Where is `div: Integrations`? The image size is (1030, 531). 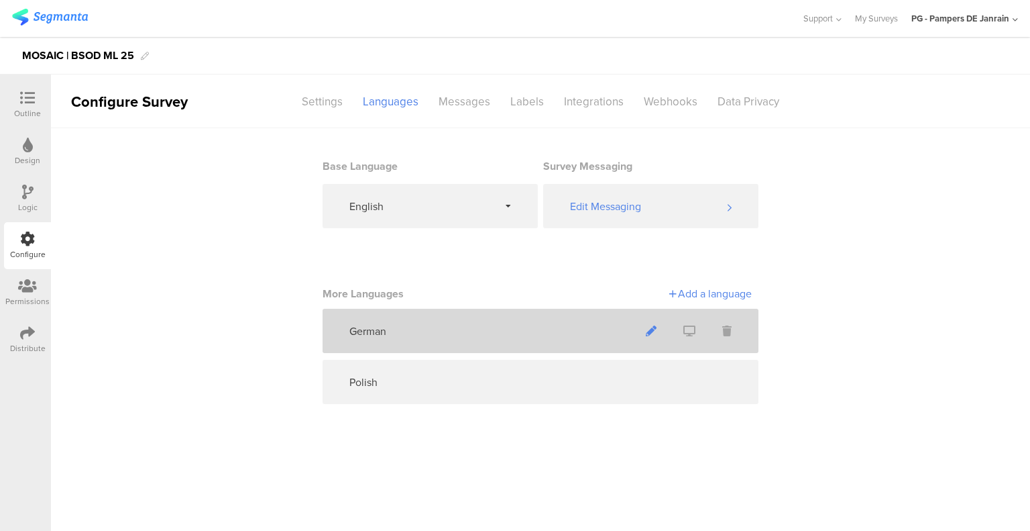
div: Integrations is located at coordinates (594, 101).